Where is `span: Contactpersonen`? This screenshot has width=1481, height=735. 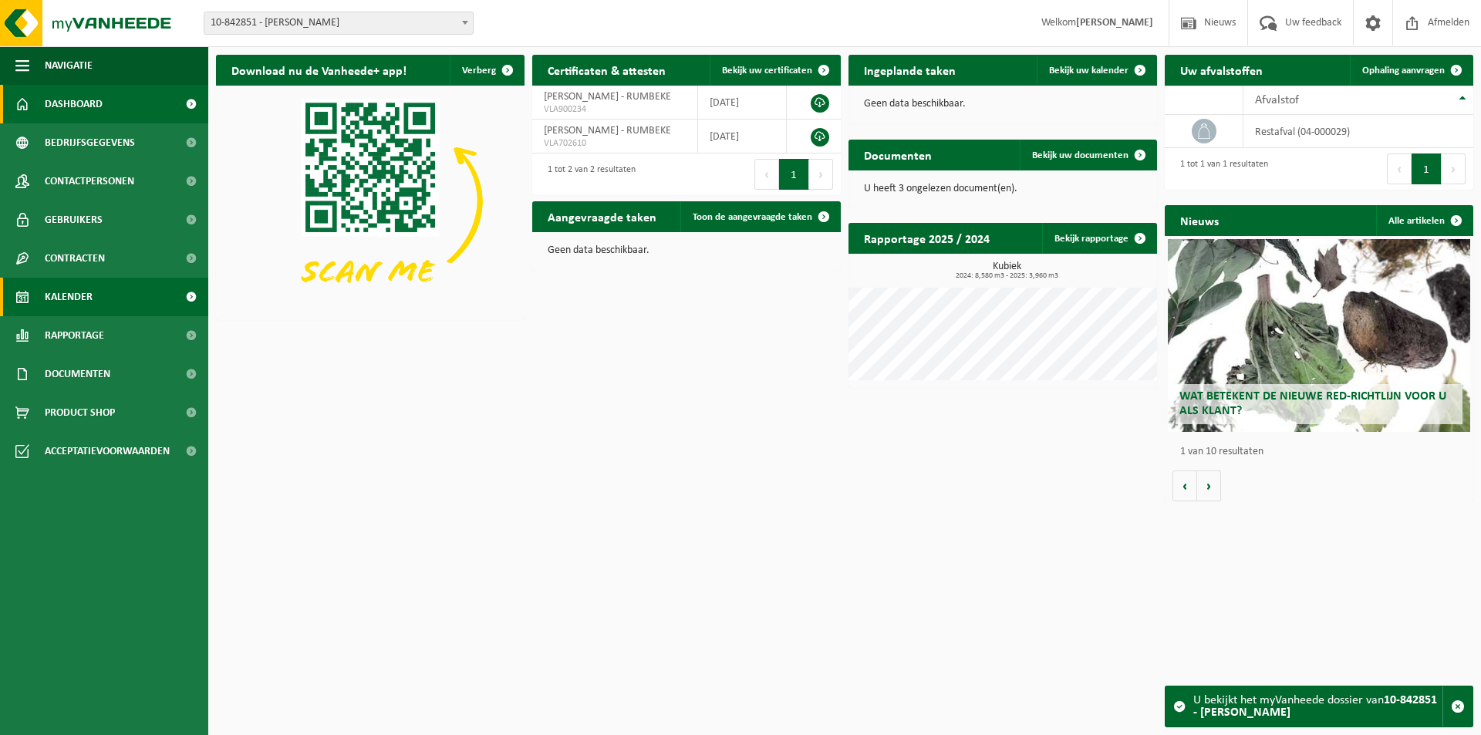
span: Contactpersonen is located at coordinates (89, 181).